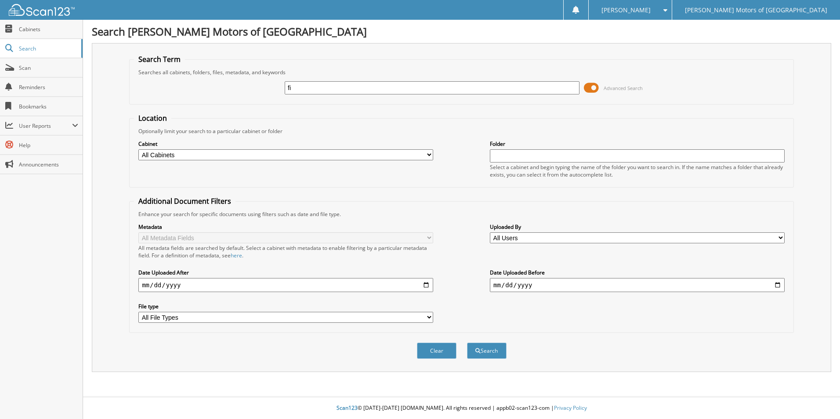 Image resolution: width=840 pixels, height=419 pixels. What do you see at coordinates (285, 227) in the screenshot?
I see `label: Metadata` at bounding box center [285, 227].